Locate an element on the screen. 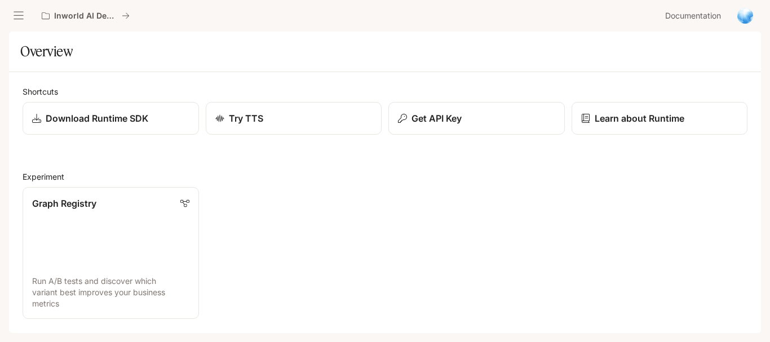  a: Try TTS is located at coordinates (294, 118).